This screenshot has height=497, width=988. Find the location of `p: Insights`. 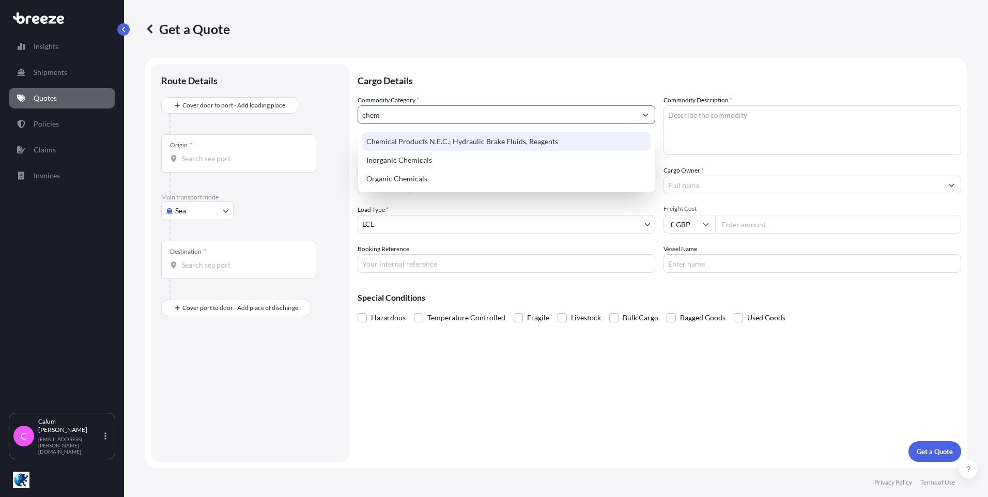

p: Insights is located at coordinates (46, 46).